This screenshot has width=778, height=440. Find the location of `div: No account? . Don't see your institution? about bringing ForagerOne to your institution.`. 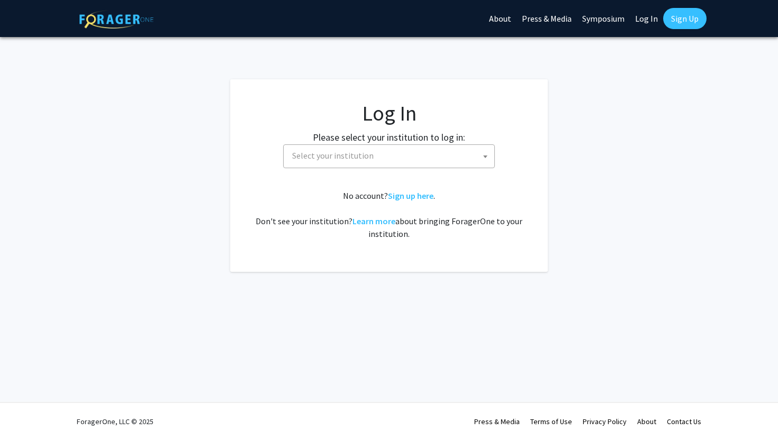

div: No account? . Don't see your institution? about bringing ForagerOne to your institution. is located at coordinates (389, 215).